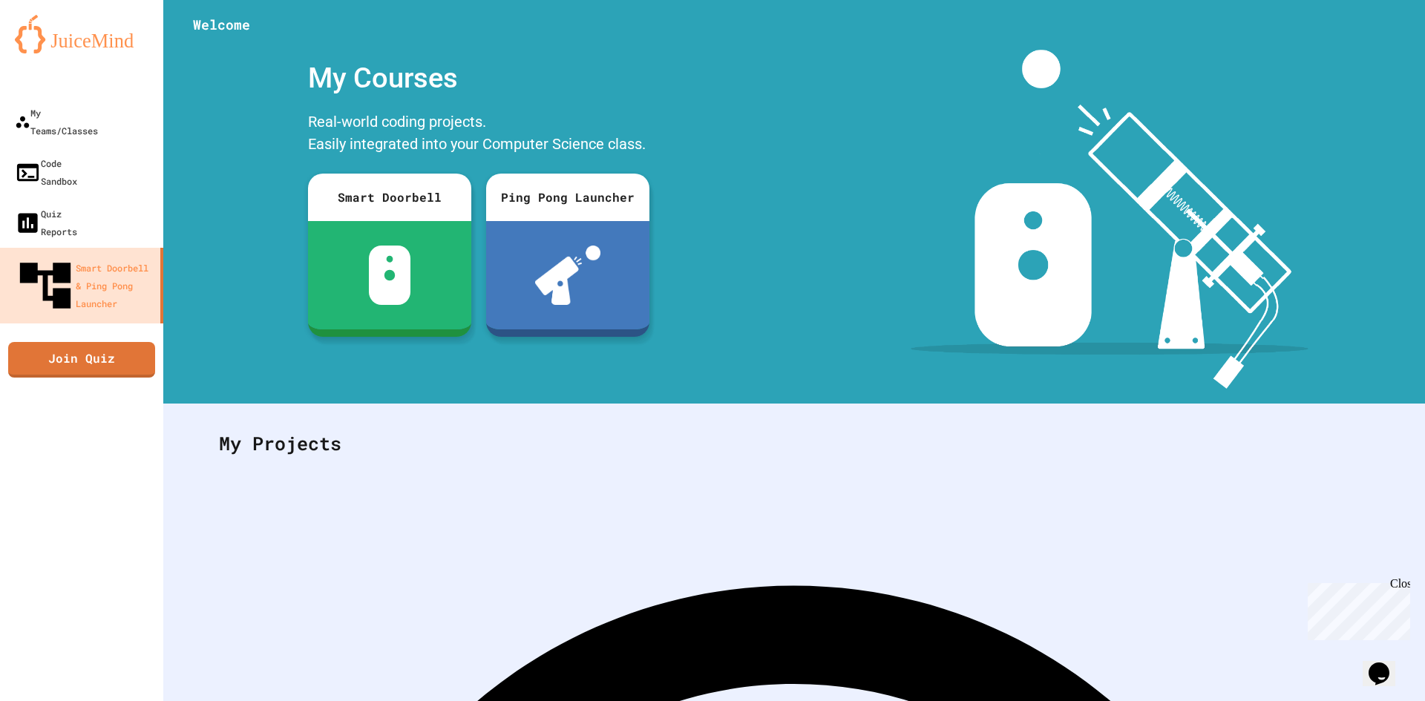 Image resolution: width=1425 pixels, height=701 pixels. I want to click on img: sdb-white.svg, so click(390, 275).